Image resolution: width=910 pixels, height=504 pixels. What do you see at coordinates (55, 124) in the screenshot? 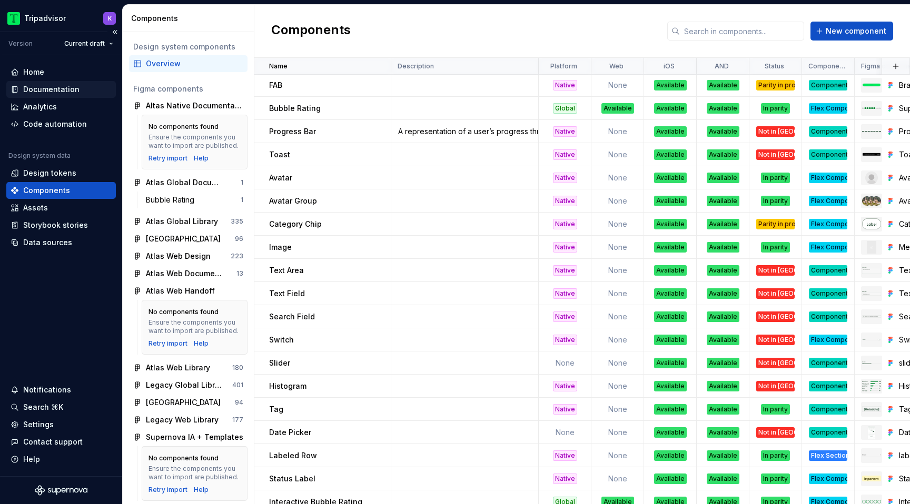
I see `div: Code automation` at bounding box center [55, 124].